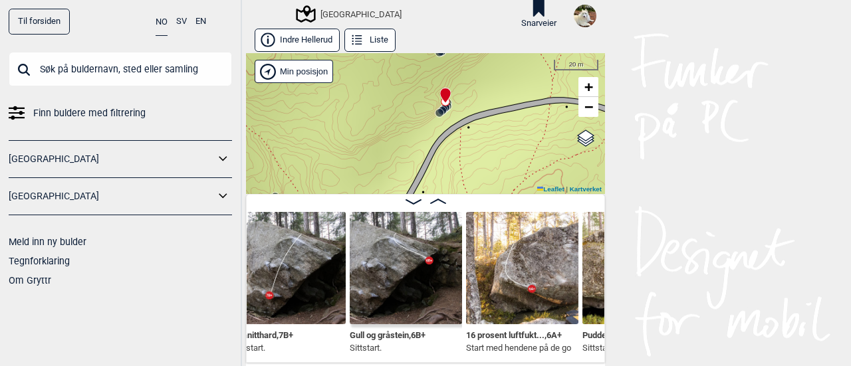 This screenshot has width=851, height=366. I want to click on img: Granitthard 200415, so click(289, 268).